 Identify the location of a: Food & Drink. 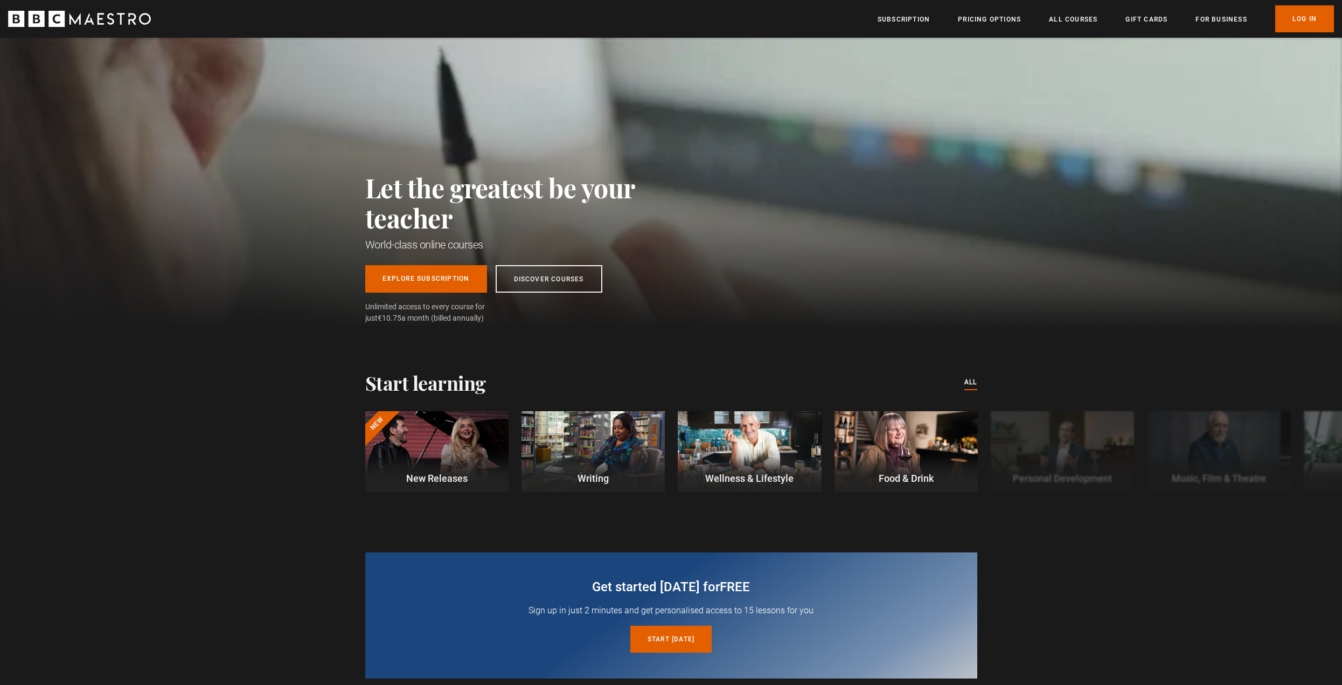
(906, 451).